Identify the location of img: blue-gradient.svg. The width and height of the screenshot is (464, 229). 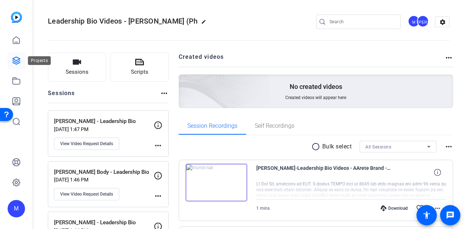
(16, 17).